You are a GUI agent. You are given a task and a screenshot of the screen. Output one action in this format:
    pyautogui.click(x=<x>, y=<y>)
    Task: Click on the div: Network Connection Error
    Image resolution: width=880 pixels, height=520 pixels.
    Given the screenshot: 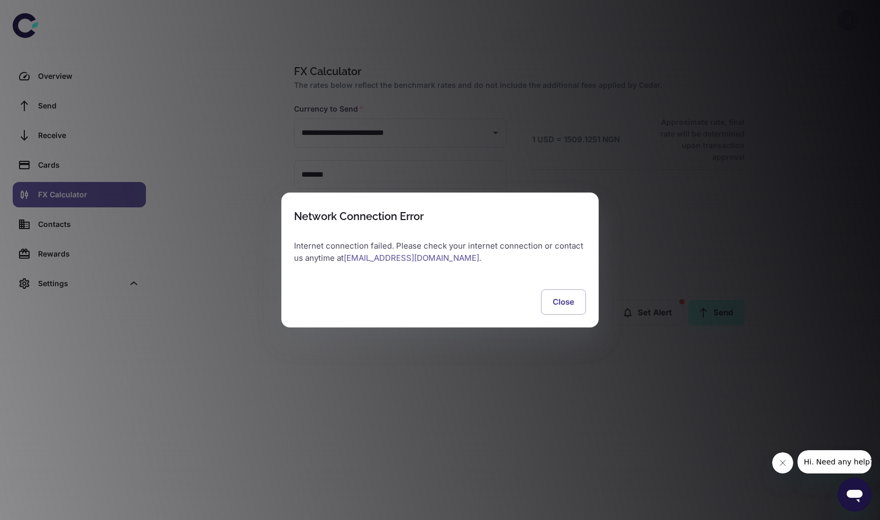 What is the action you would take?
    pyautogui.click(x=359, y=216)
    